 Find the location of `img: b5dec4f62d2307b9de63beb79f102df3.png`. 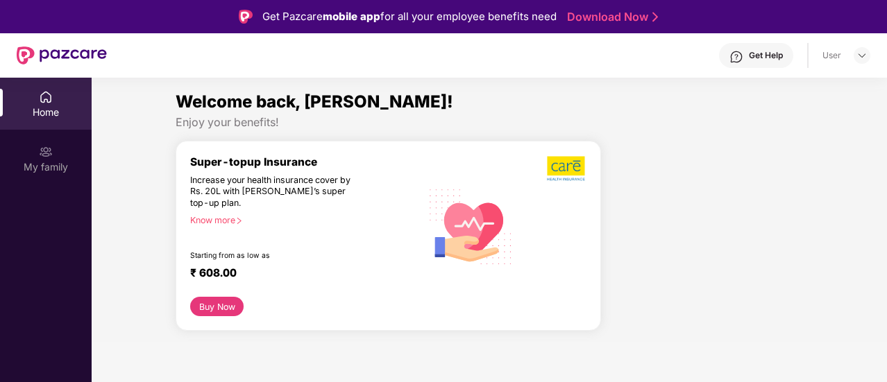

img: b5dec4f62d2307b9de63beb79f102df3.png is located at coordinates (566, 169).